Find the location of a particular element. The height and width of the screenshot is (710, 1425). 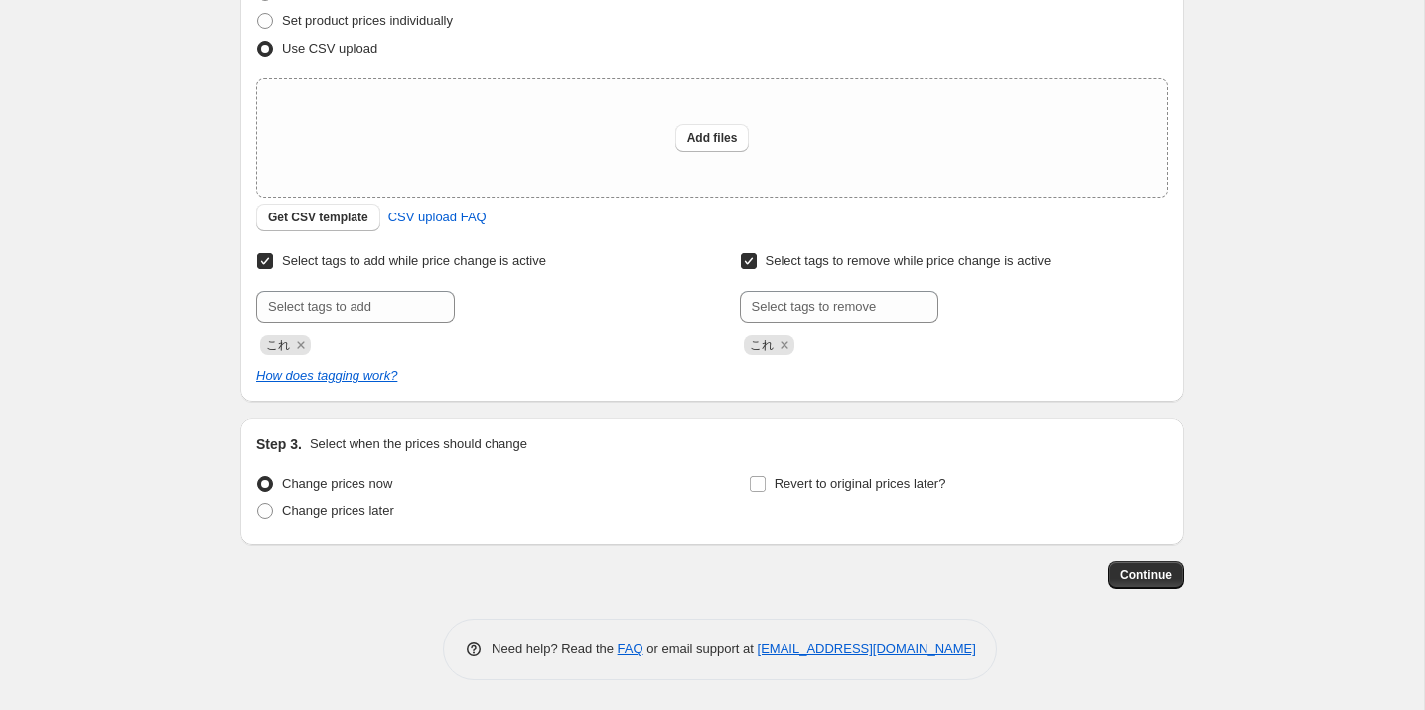

p: Select when the prices should change is located at coordinates (418, 444).